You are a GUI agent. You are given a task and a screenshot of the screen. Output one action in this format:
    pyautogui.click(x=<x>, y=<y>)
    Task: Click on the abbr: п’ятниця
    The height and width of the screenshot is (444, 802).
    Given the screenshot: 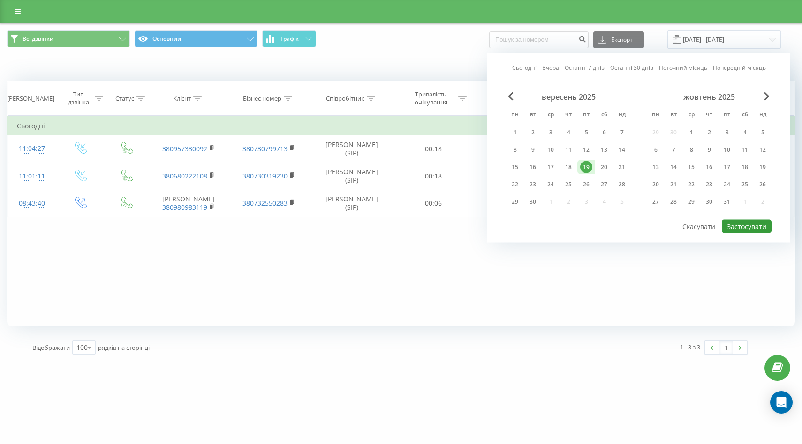 What is the action you would take?
    pyautogui.click(x=727, y=115)
    